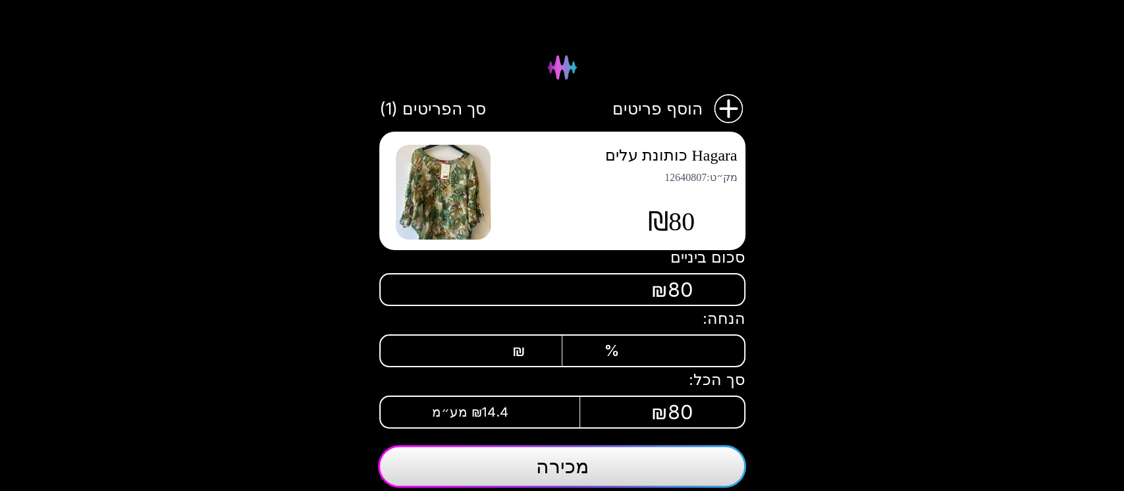 The image size is (1124, 491). What do you see at coordinates (623, 178) in the screenshot?
I see `span: מק״ט : 12640807` at bounding box center [623, 178].